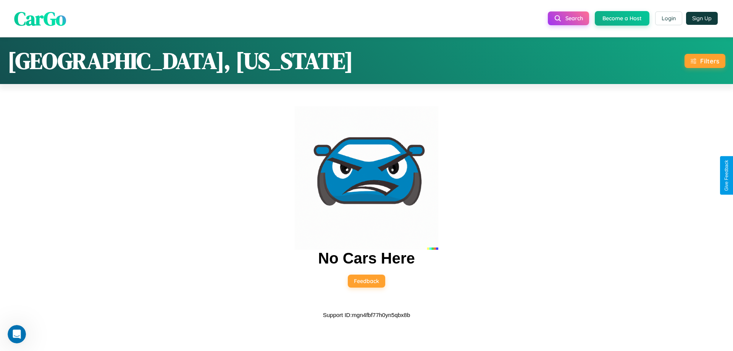 The image size is (733, 351). I want to click on div: Filters, so click(710, 61).